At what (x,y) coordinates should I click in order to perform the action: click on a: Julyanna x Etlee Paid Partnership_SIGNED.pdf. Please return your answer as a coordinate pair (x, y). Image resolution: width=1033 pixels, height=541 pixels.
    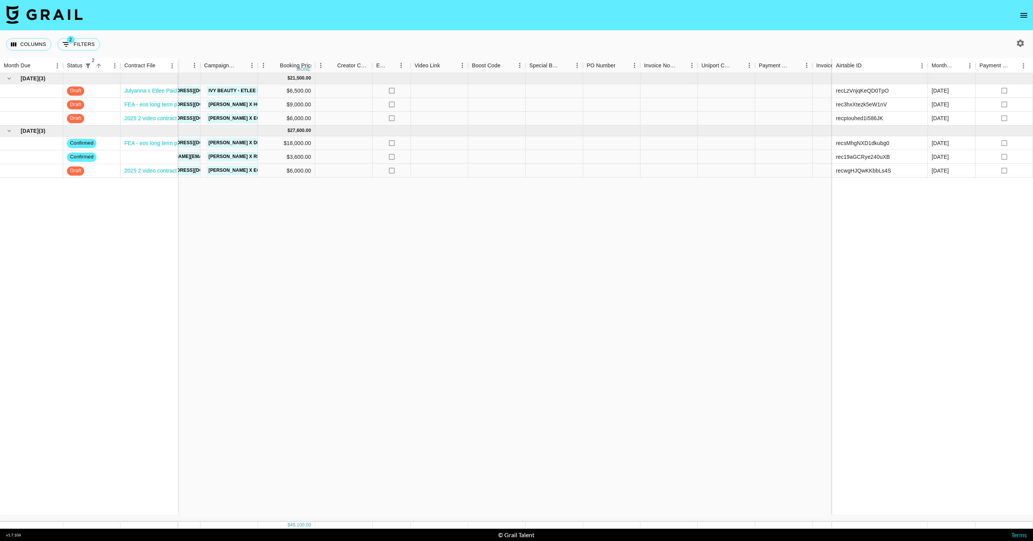
    Looking at the image, I should click on (182, 91).